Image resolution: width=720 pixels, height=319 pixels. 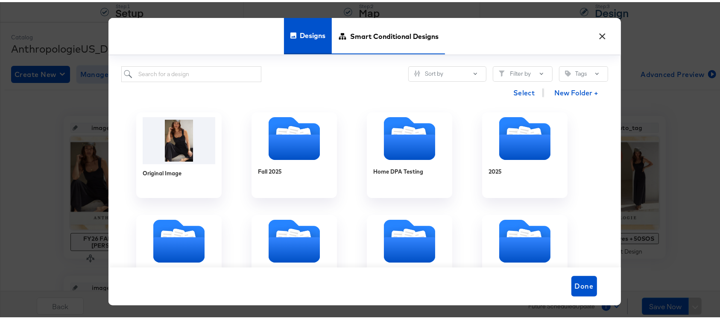 What do you see at coordinates (524, 91) in the screenshot?
I see `button: Select` at bounding box center [524, 91].